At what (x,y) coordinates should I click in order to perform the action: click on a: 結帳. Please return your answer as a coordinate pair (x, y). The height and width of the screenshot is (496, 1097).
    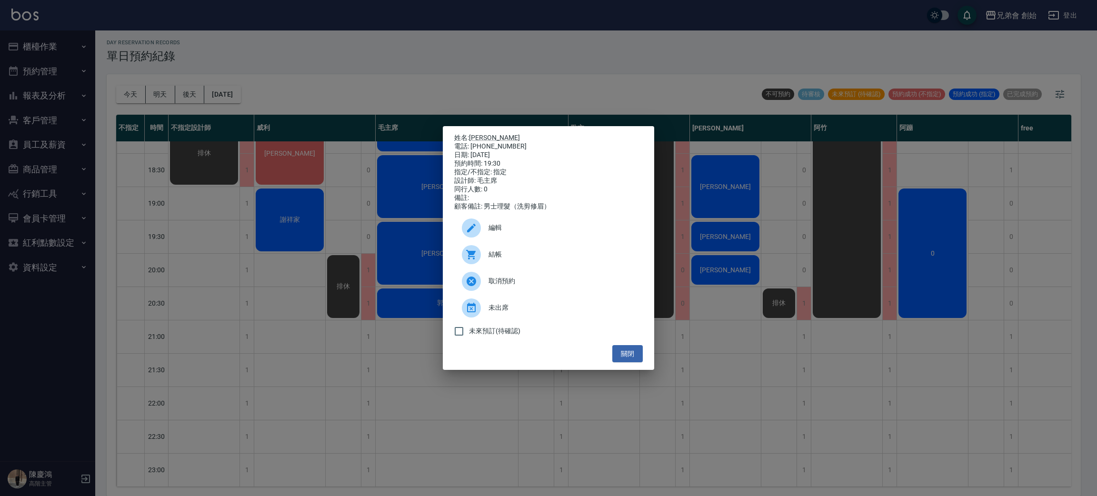
    Looking at the image, I should click on (549, 255).